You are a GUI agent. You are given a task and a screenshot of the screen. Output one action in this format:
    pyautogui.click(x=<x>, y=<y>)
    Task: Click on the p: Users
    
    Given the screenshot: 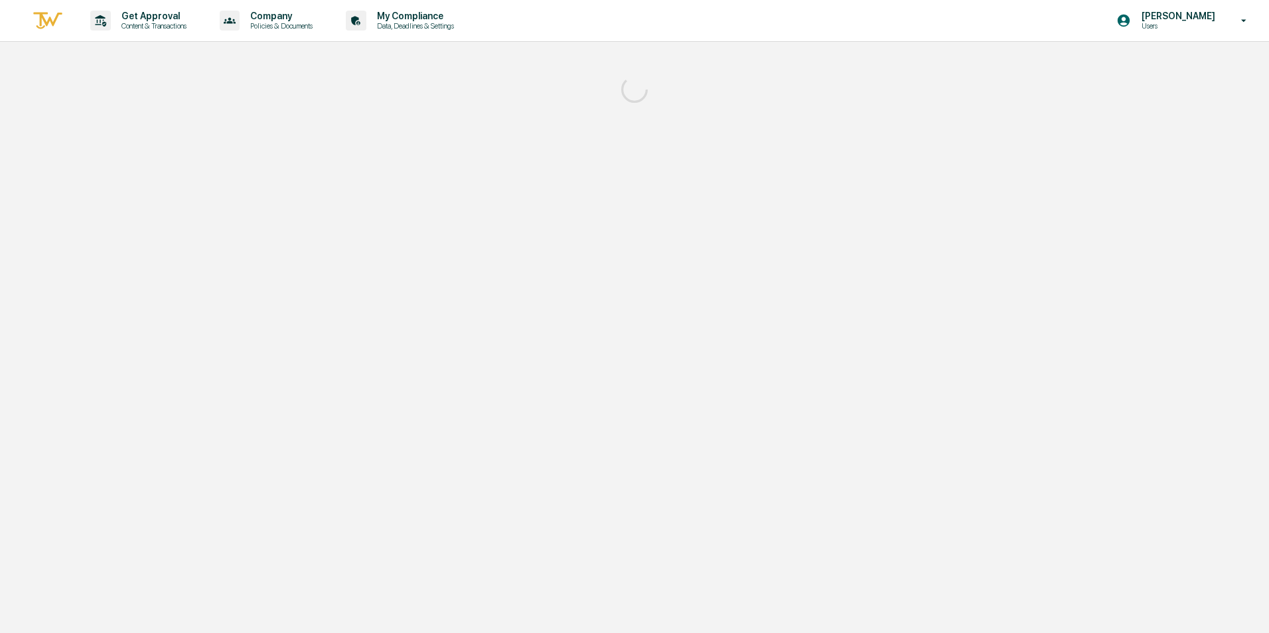 What is the action you would take?
    pyautogui.click(x=1176, y=26)
    